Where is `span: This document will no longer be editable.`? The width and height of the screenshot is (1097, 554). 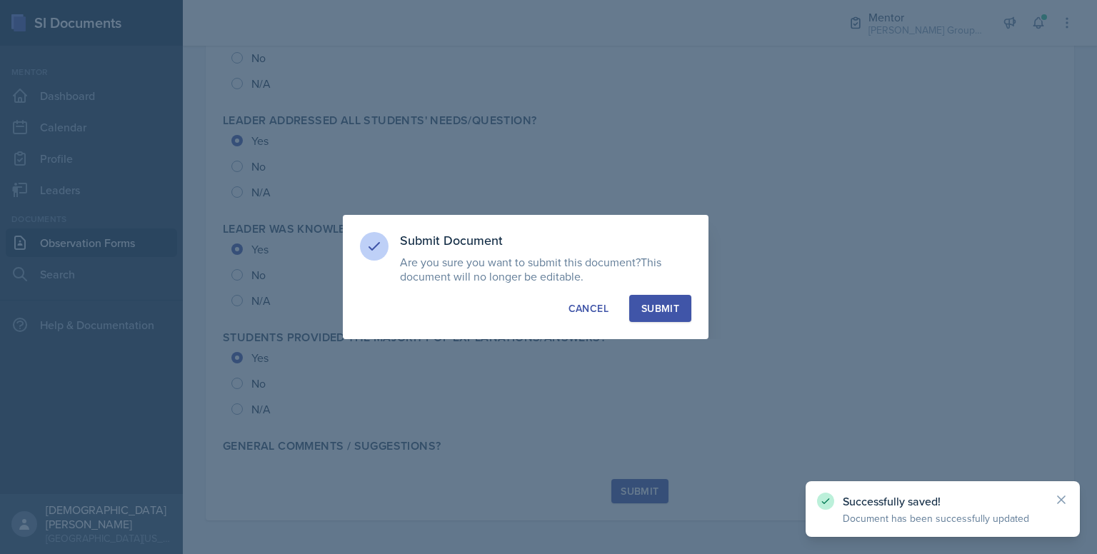 span: This document will no longer be editable. is located at coordinates (531, 269).